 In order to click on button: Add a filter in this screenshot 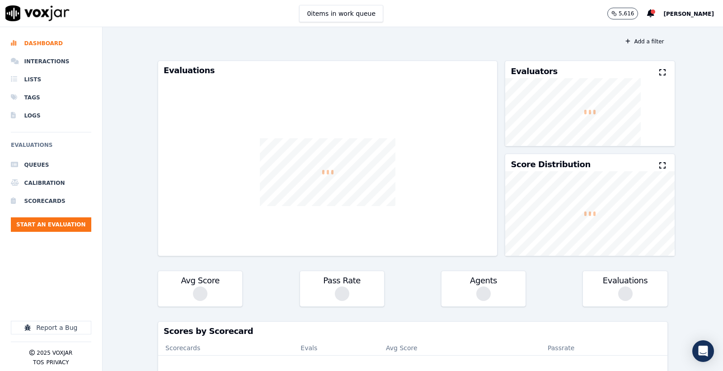, I will do `click(644, 42)`.